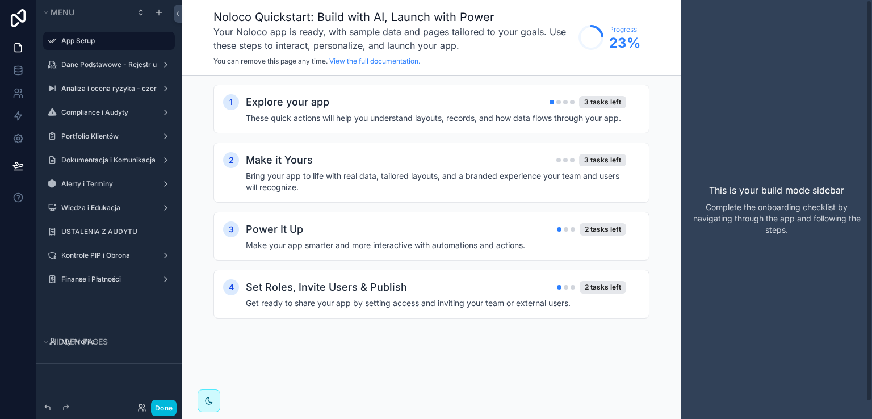 The image size is (872, 419). I want to click on button: Menu, so click(85, 12).